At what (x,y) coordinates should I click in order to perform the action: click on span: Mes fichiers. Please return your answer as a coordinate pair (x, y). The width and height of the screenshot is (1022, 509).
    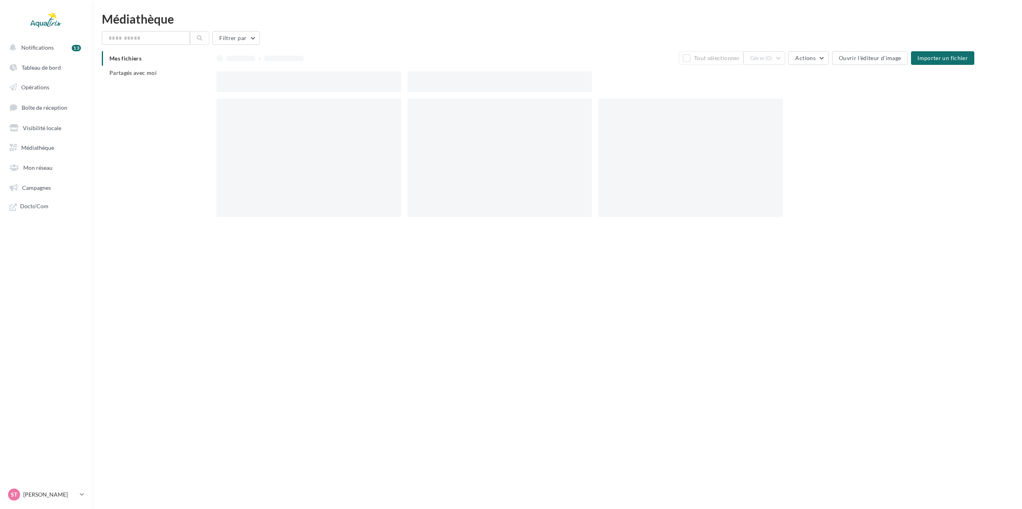
    Looking at the image, I should click on (125, 58).